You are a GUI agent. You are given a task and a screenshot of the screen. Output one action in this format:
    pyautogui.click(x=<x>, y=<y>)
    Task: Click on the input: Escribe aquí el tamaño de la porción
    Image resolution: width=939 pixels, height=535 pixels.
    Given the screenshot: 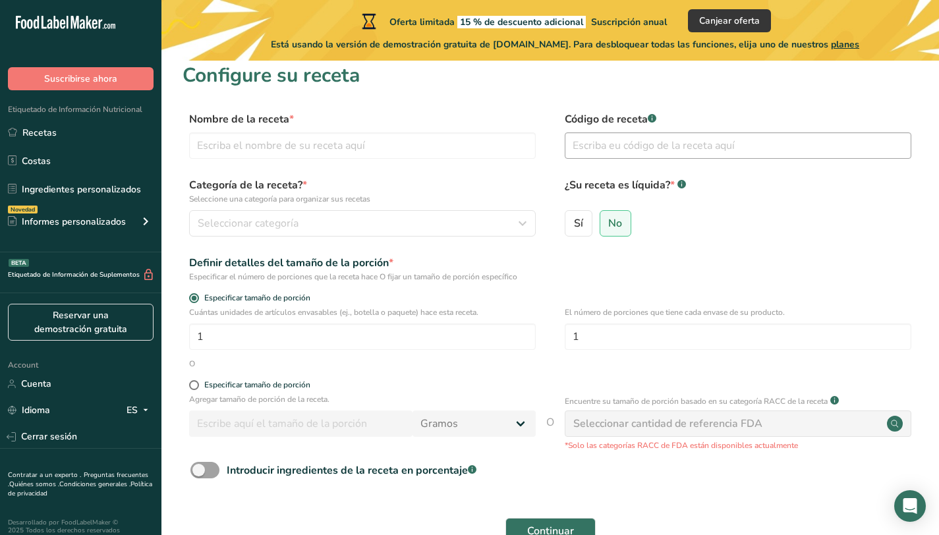 What is the action you would take?
    pyautogui.click(x=300, y=424)
    